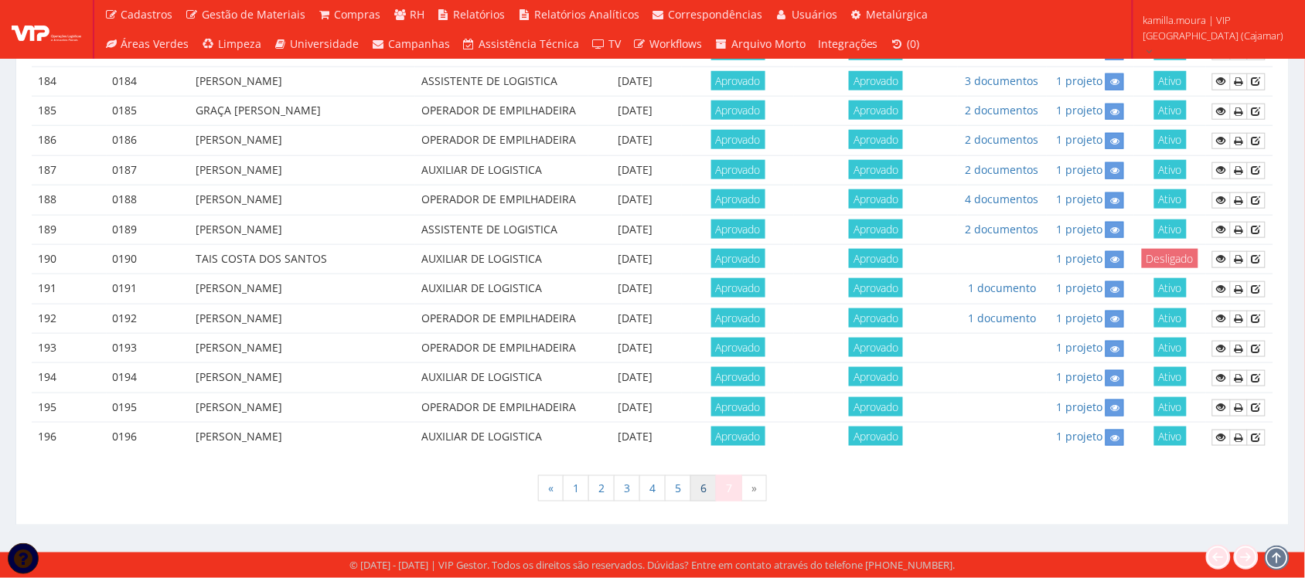  I want to click on td: 186, so click(69, 141).